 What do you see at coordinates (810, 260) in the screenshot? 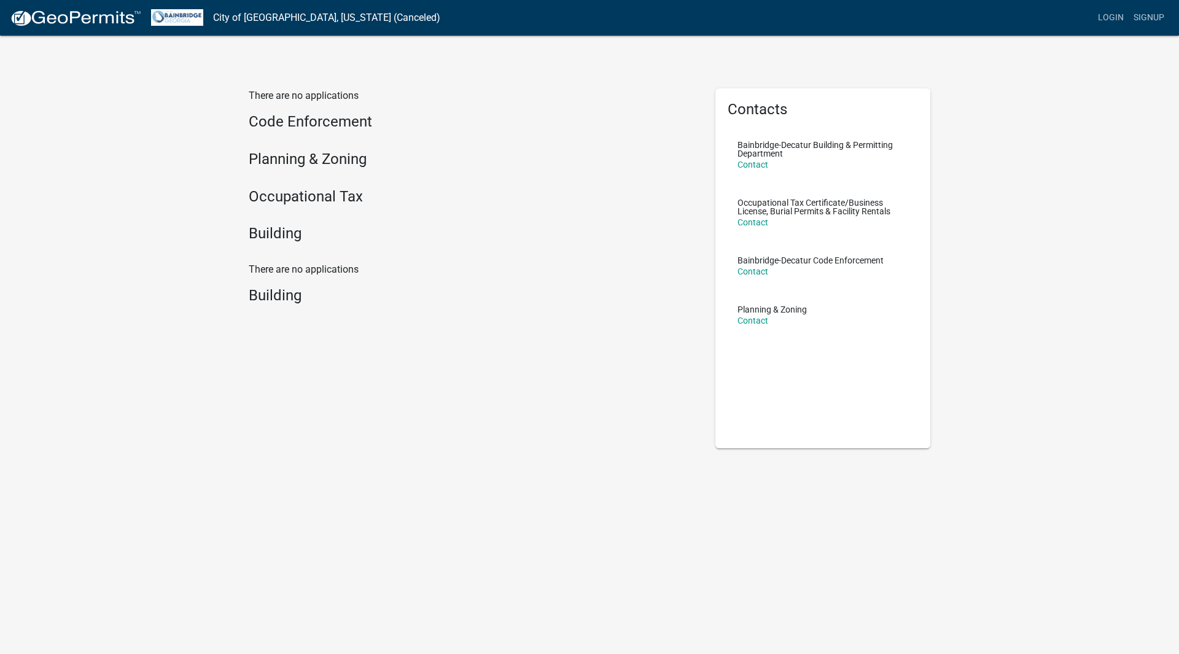
I see `p: Bainbridge-Decatur Code Enforcement` at bounding box center [810, 260].